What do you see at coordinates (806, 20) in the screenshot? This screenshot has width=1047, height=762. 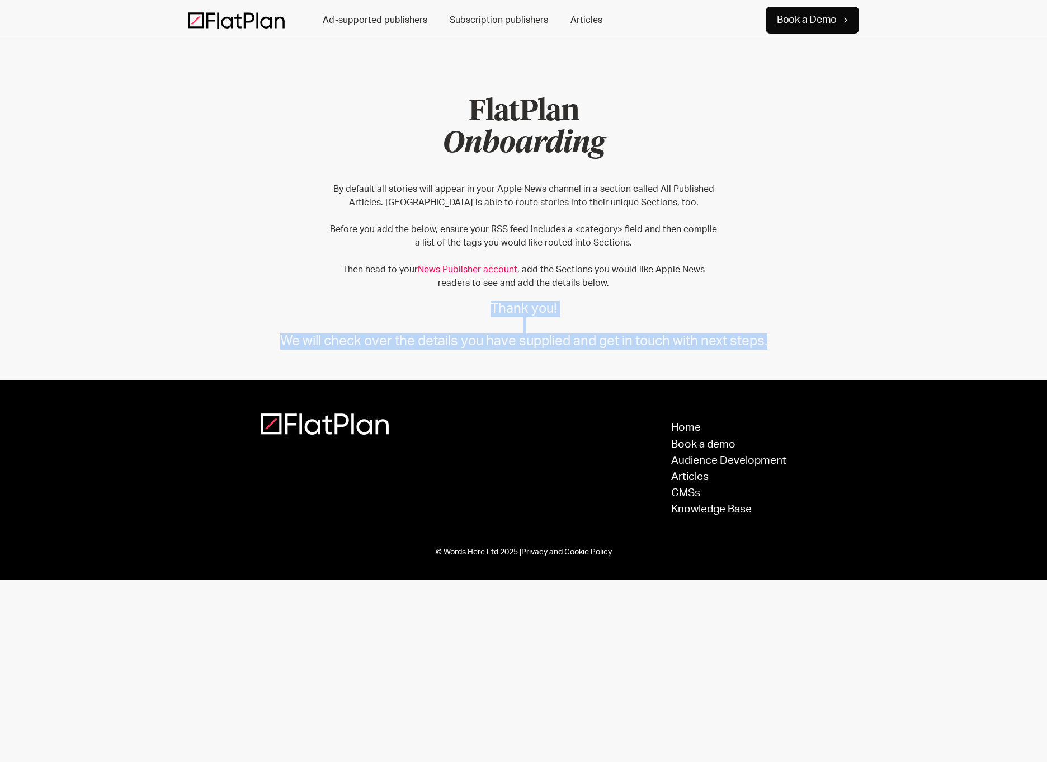 I see `div: Book a Demo` at bounding box center [806, 20].